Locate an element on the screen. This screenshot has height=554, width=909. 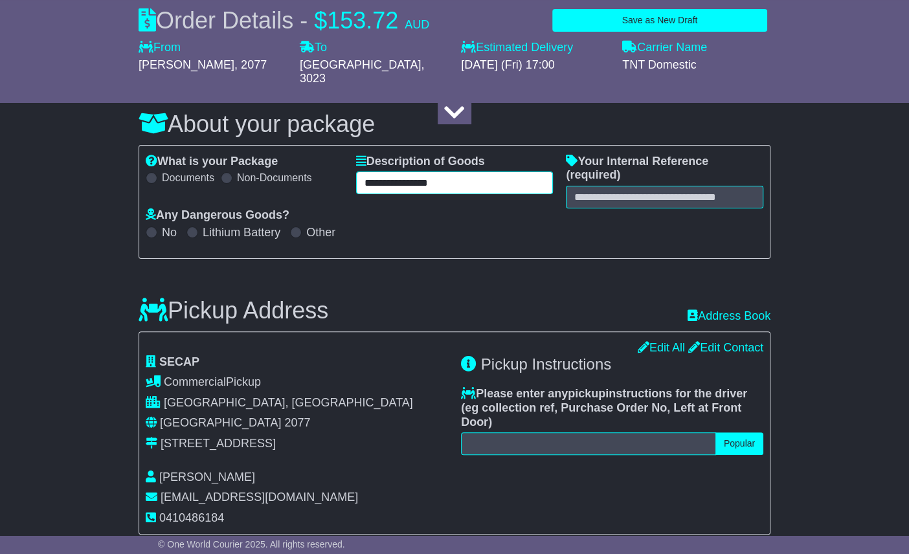
label: No is located at coordinates (169, 233).